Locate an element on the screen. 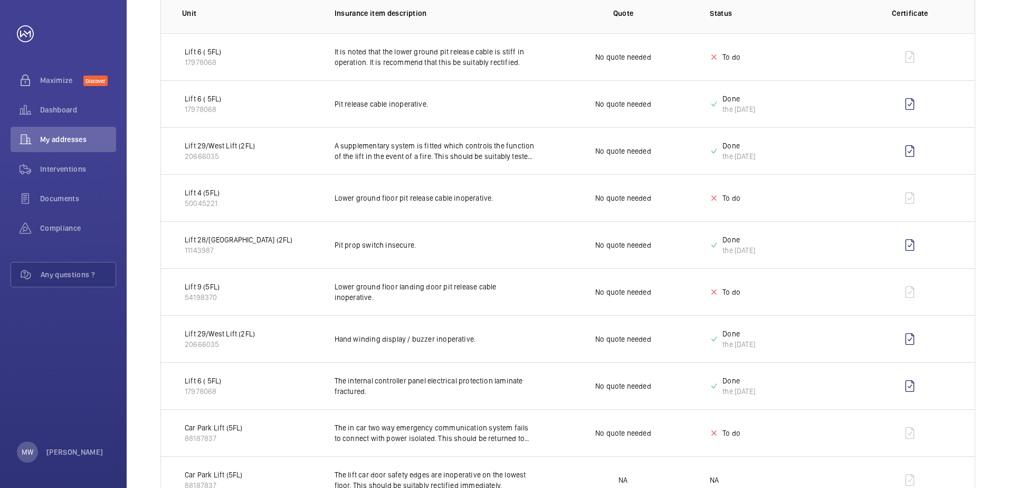 Image resolution: width=1009 pixels, height=488 pixels. span: Documents is located at coordinates (78, 198).